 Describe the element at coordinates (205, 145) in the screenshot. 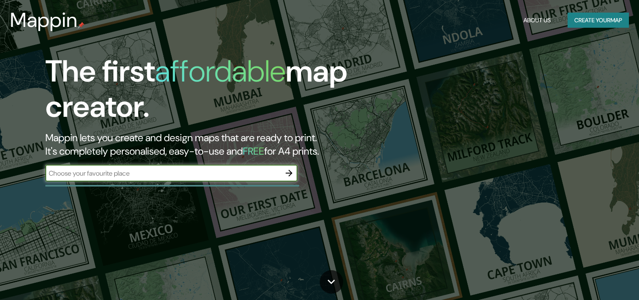

I see `h2: Mappin lets you create and design maps that are ready to print. It's completely personalised, eas...` at that location.